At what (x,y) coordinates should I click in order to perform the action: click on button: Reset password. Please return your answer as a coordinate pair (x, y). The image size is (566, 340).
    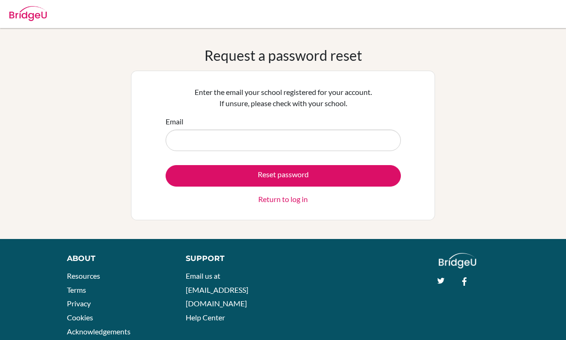
    Looking at the image, I should click on (283, 176).